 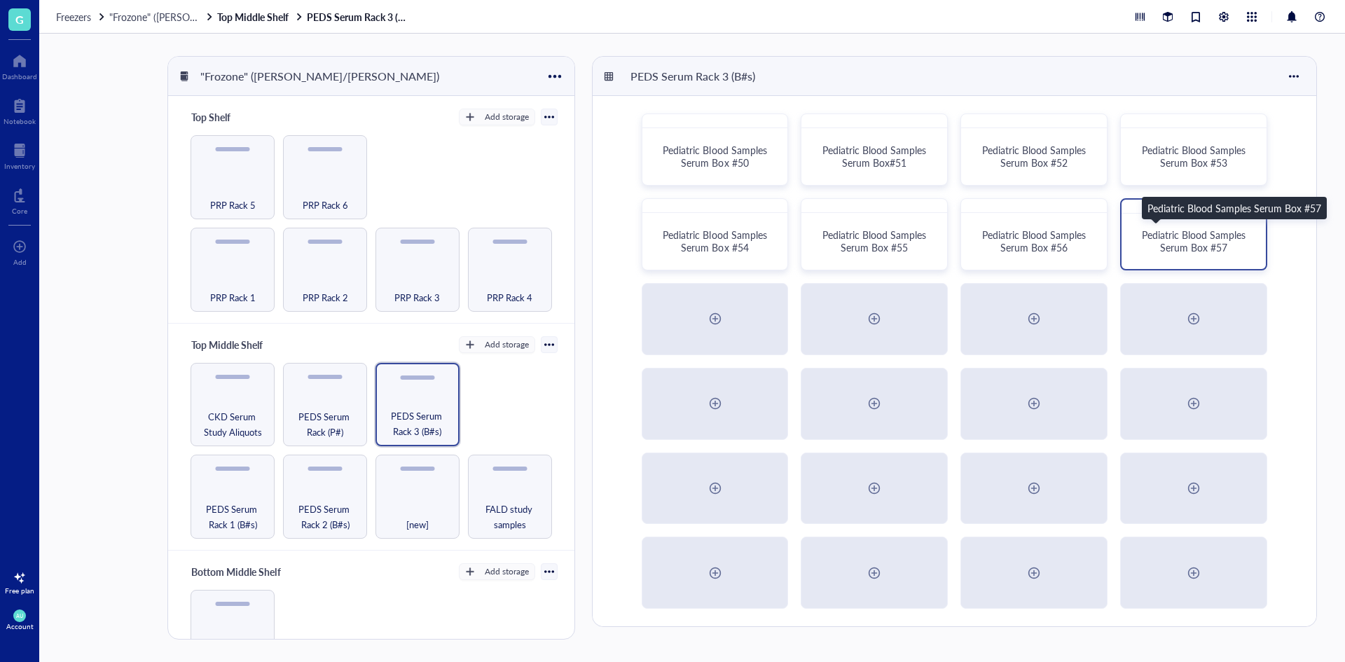 I want to click on span: Pediatric Blood Samples Serum Box #55, so click(x=875, y=241).